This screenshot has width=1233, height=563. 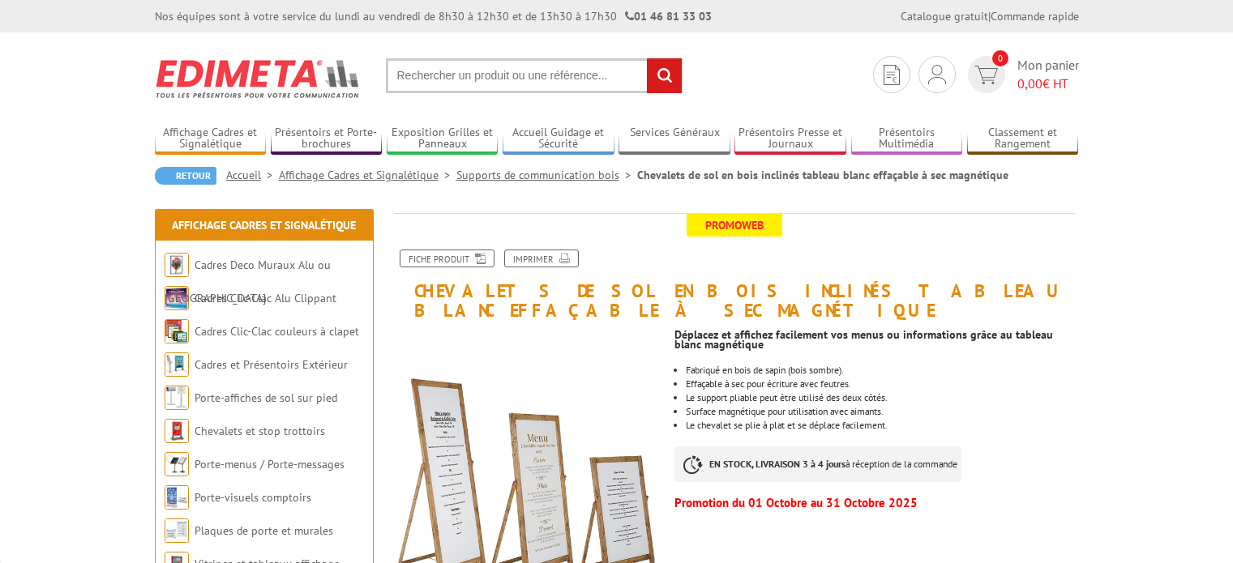 I want to click on a: Présentoirs Multimédia, so click(x=907, y=139).